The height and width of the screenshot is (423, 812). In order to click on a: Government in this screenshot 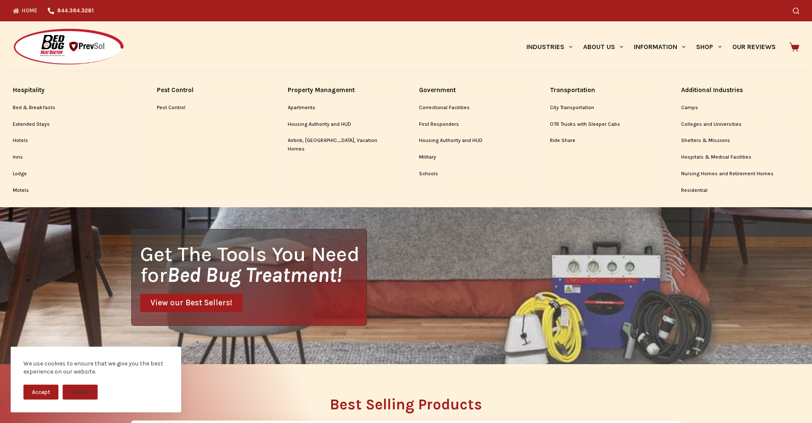, I will do `click(471, 90)`.